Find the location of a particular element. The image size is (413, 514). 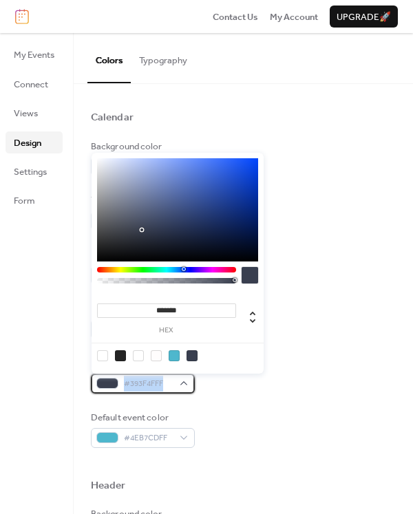

a: Connect is located at coordinates (34, 84).